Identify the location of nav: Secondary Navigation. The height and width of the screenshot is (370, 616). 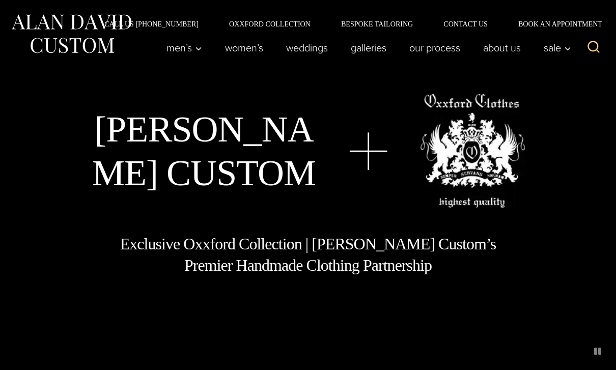
(347, 24).